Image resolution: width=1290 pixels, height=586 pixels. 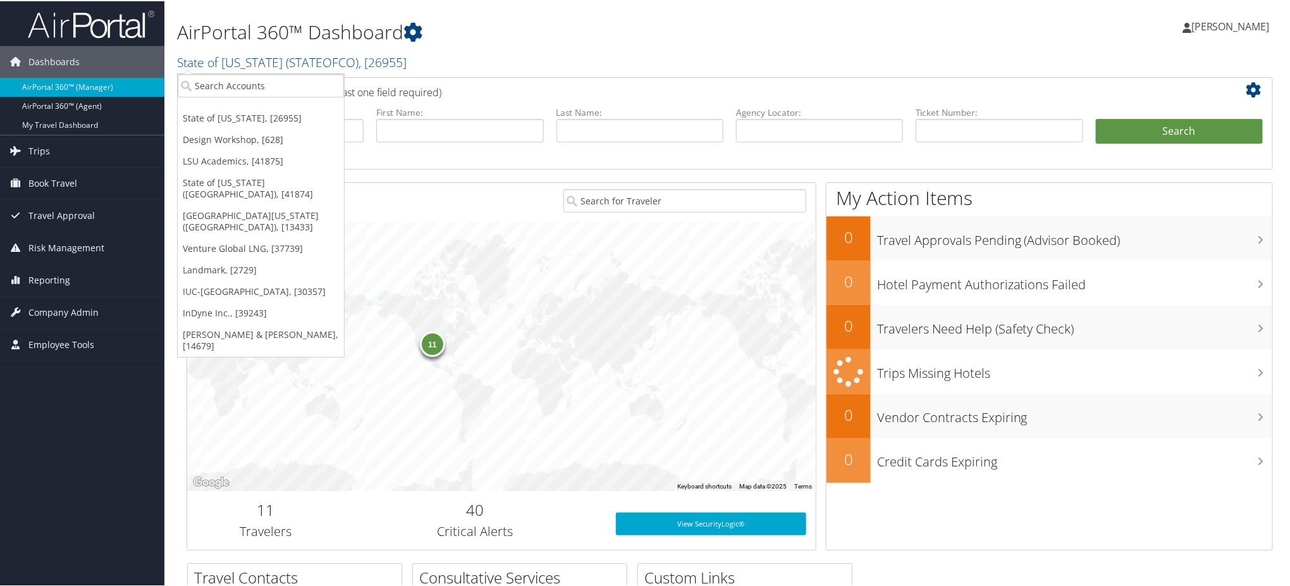 I want to click on a: 0Travel Approvals Pending (Advisor Booked), so click(x=1049, y=237).